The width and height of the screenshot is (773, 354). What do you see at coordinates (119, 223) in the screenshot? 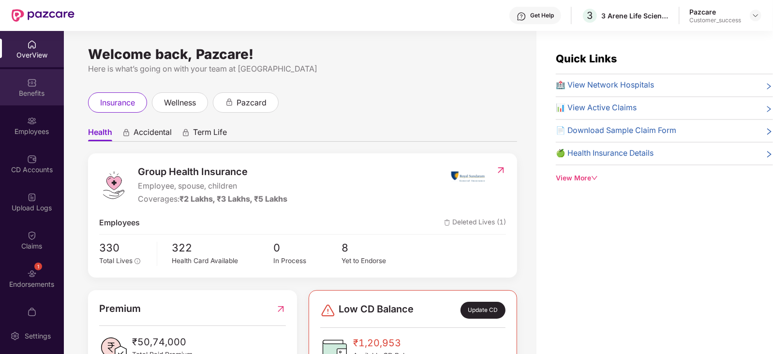
I see `span: Employees` at bounding box center [119, 223].